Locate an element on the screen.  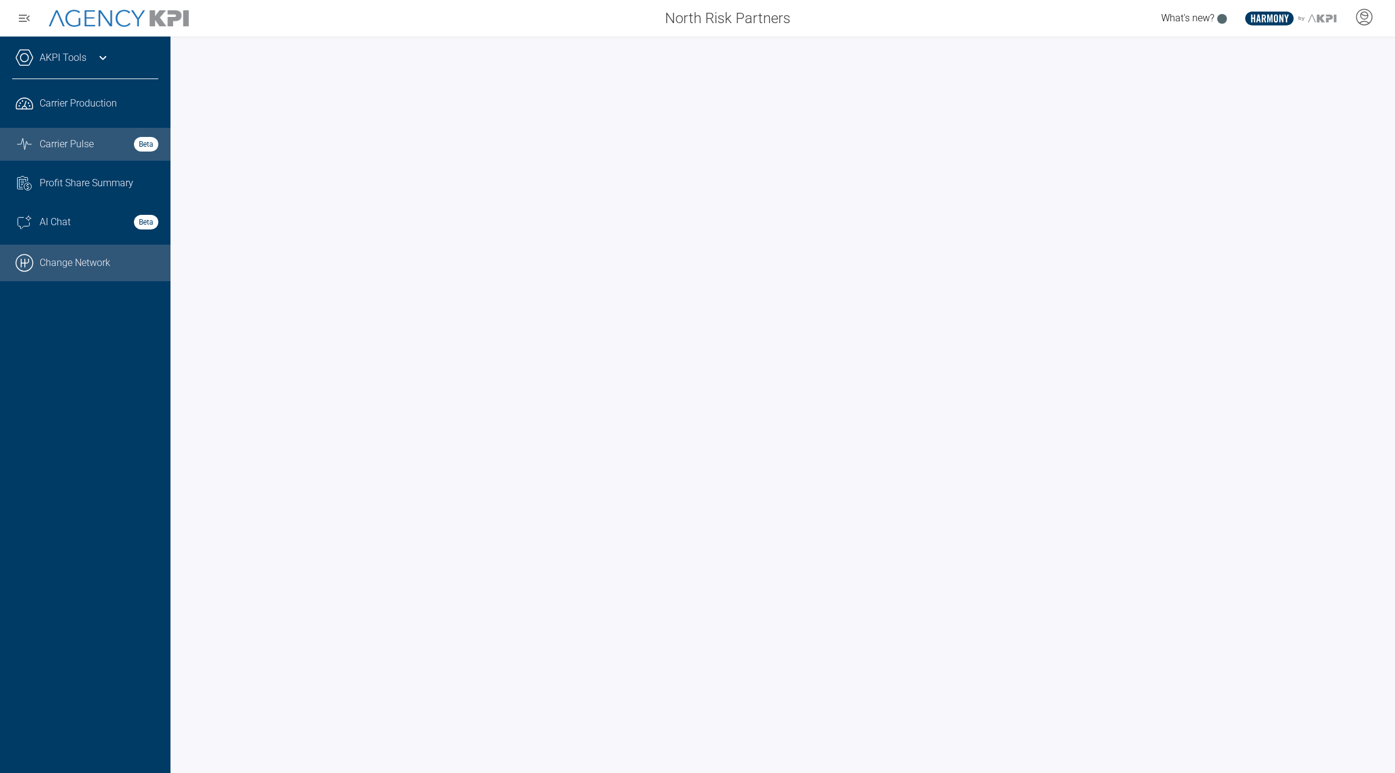
a: AKPI Tools is located at coordinates (63, 58).